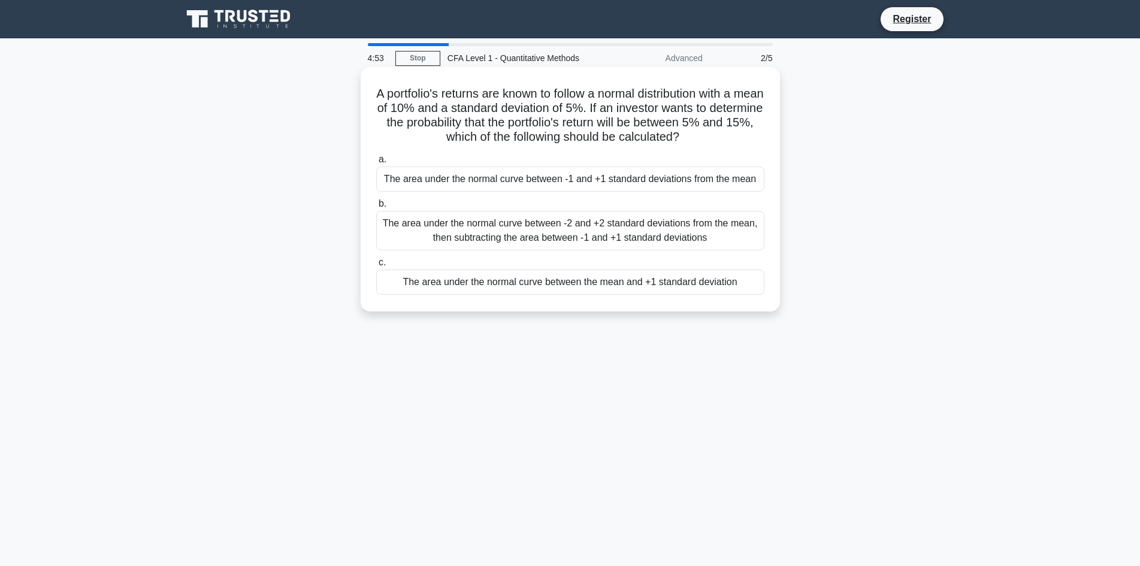 This screenshot has width=1140, height=566. What do you see at coordinates (570, 231) in the screenshot?
I see `div: The area under the normal curve between -2 and +2 standard deviations from the mean, then subtrac...` at bounding box center [570, 231].